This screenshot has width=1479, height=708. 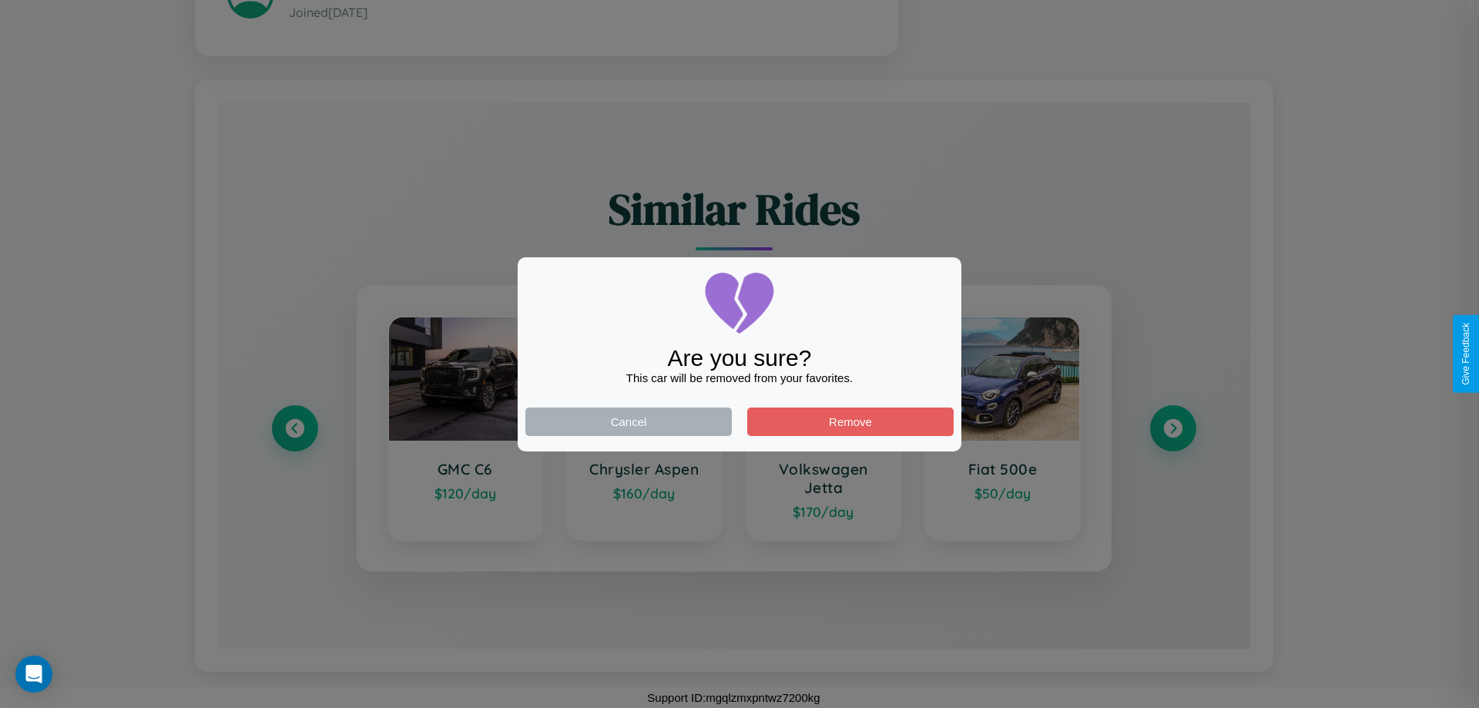 I want to click on button: Remove, so click(x=851, y=421).